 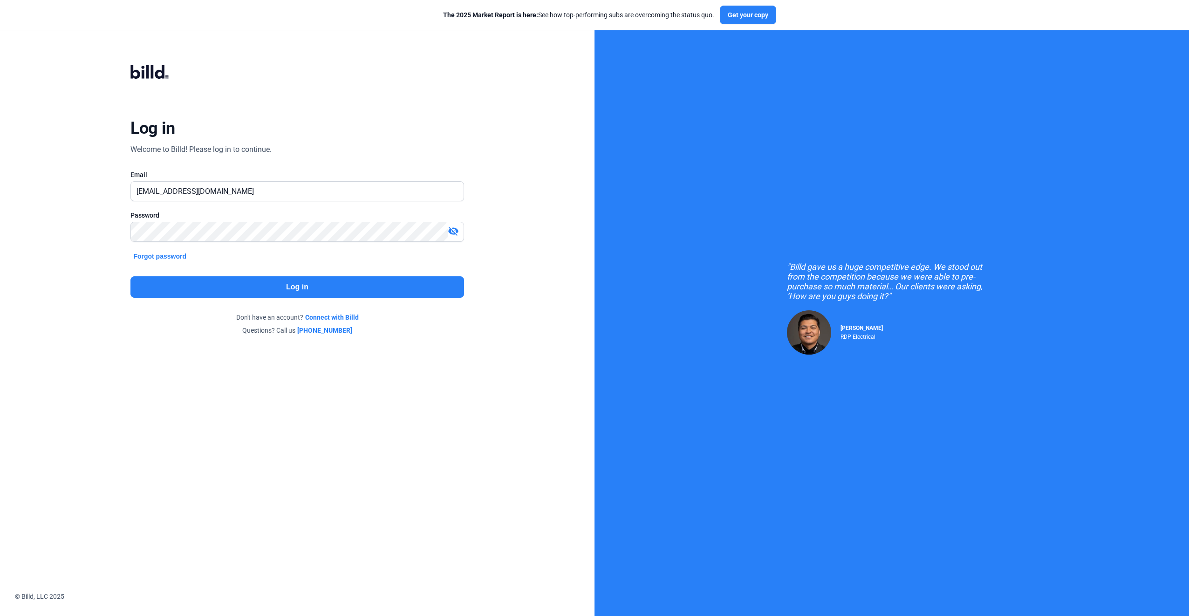 What do you see at coordinates (809, 332) in the screenshot?
I see `img: Raul Pacheco` at bounding box center [809, 332].